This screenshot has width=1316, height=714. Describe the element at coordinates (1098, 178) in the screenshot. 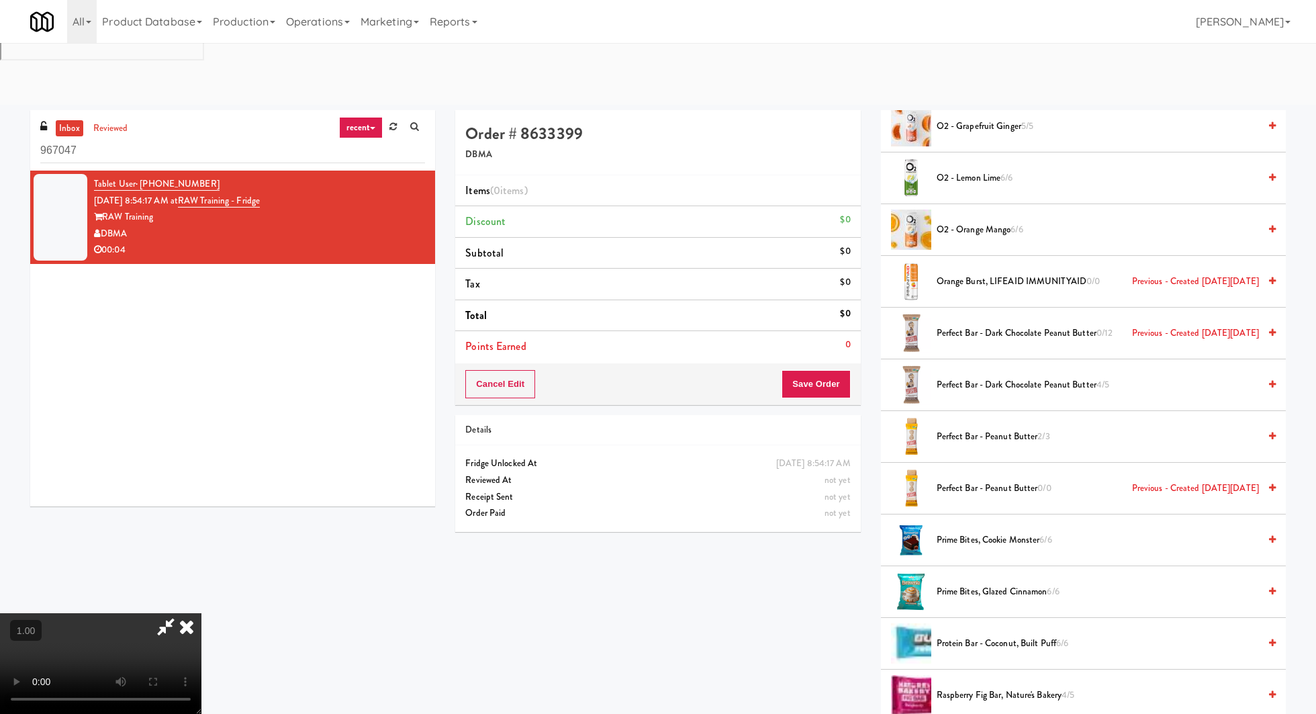

I see `span: O2 - Lemon Lime` at that location.